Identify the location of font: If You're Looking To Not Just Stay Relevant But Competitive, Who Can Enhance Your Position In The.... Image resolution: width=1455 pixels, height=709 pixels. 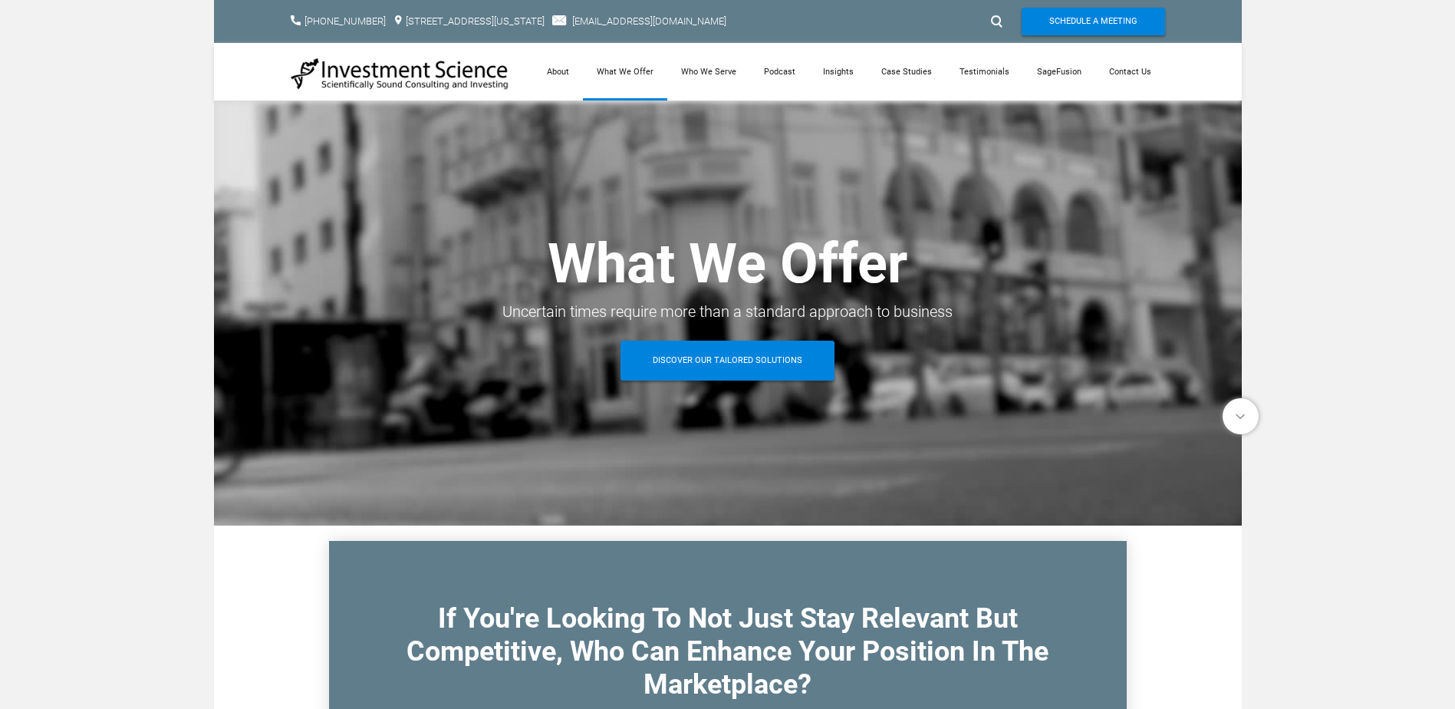
(727, 651).